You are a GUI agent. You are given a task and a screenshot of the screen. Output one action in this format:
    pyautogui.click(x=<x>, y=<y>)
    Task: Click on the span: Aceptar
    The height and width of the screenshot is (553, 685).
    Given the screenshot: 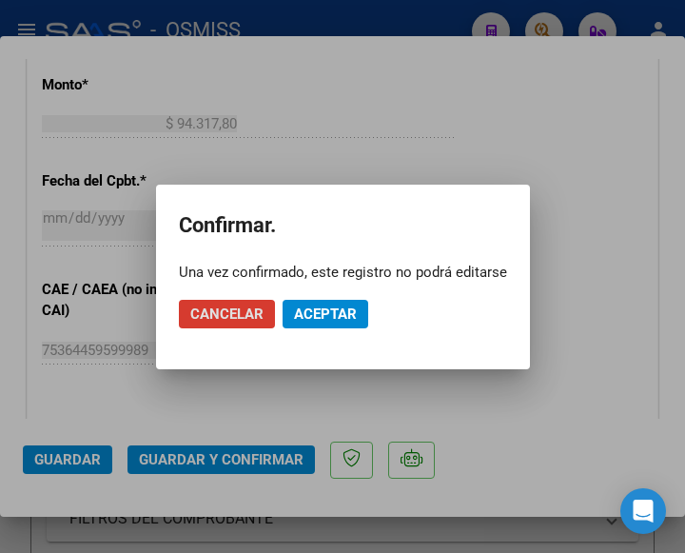 What is the action you would take?
    pyautogui.click(x=325, y=314)
    